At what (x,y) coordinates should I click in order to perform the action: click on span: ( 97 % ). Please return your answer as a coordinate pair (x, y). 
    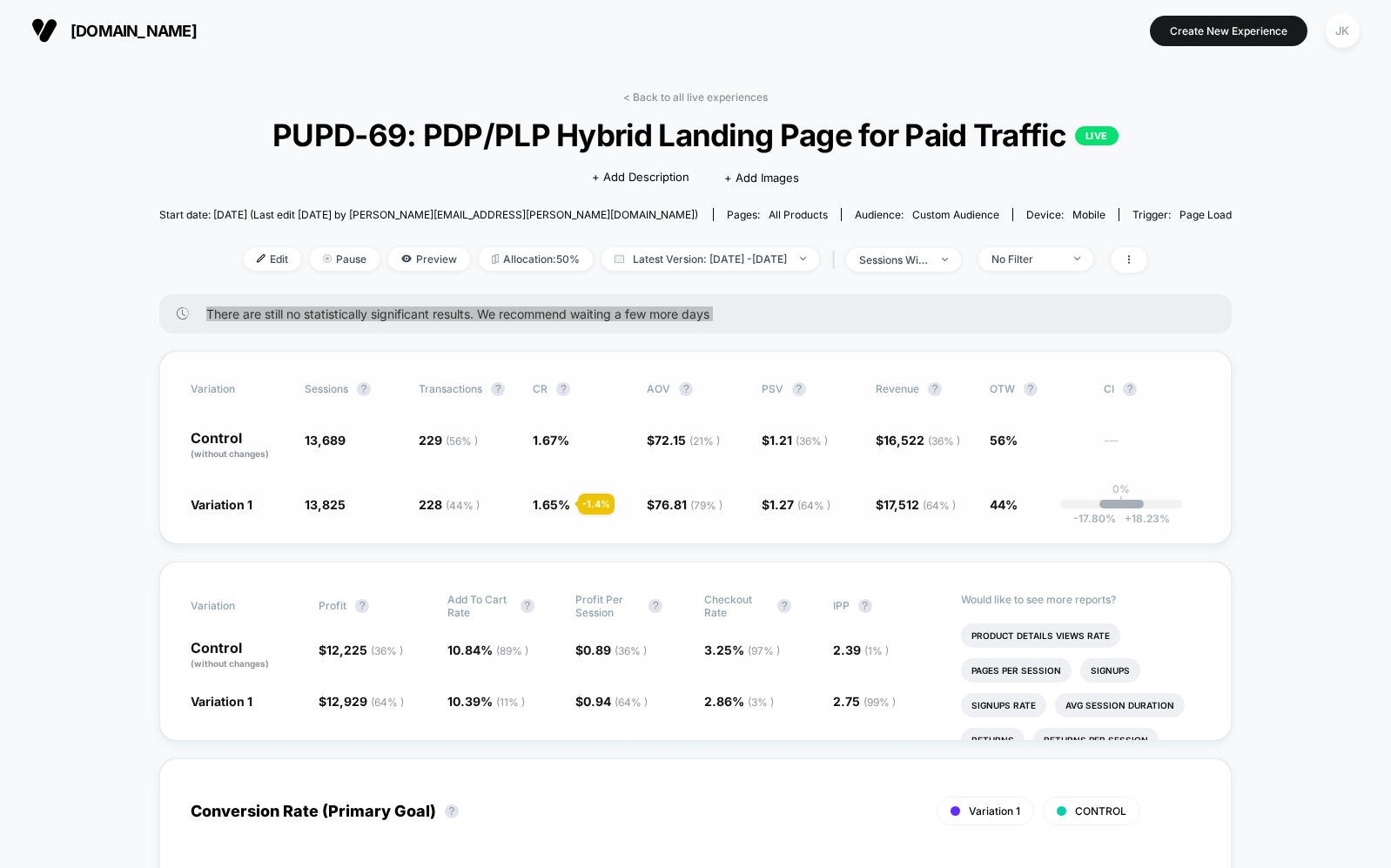
    Looking at the image, I should click on (763, 651).